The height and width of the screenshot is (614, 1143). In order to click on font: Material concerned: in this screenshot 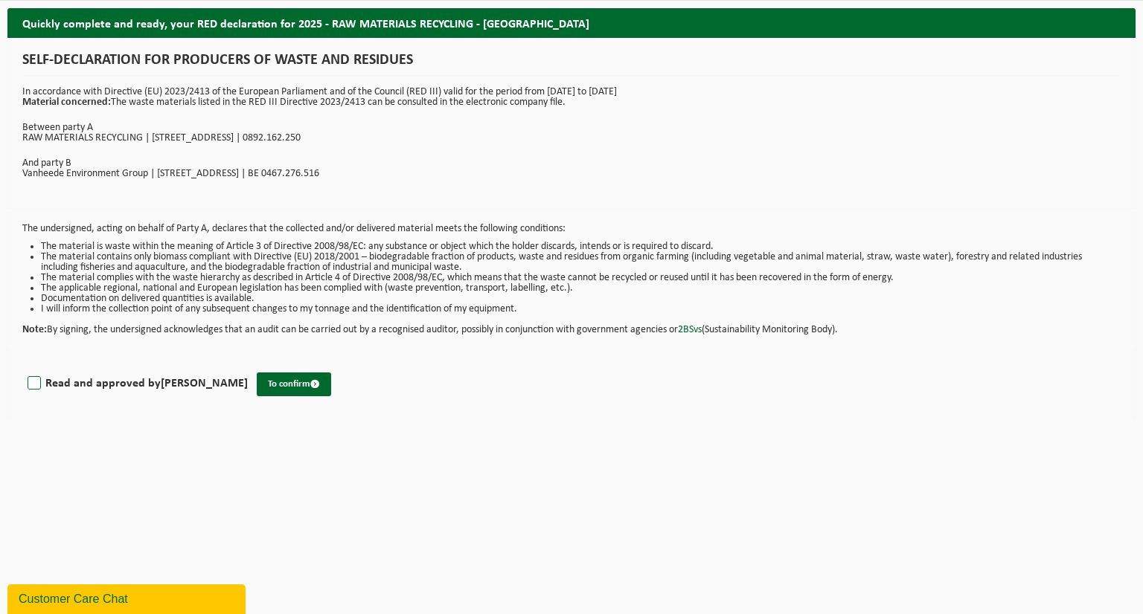, I will do `click(66, 102)`.